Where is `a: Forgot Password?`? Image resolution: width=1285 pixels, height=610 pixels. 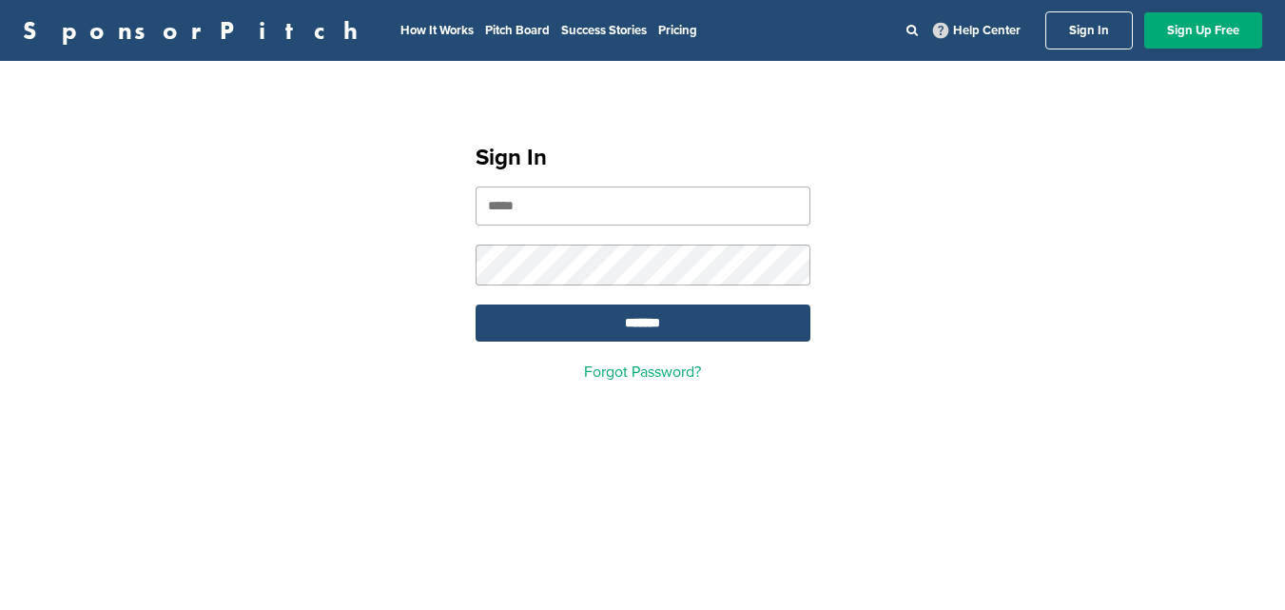 a: Forgot Password? is located at coordinates (642, 372).